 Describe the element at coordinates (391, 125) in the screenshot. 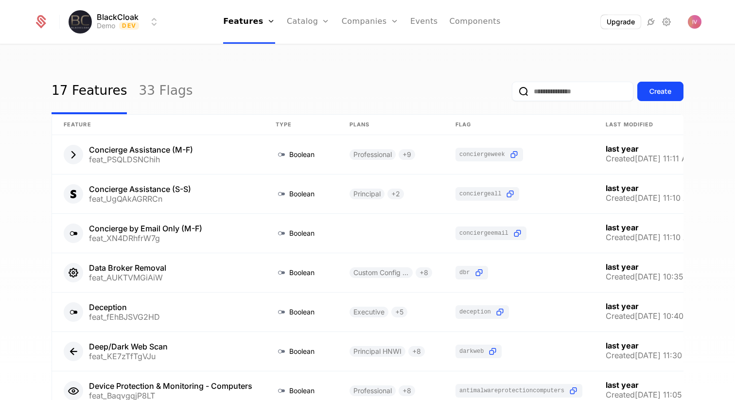

I see `th: Plans` at that location.